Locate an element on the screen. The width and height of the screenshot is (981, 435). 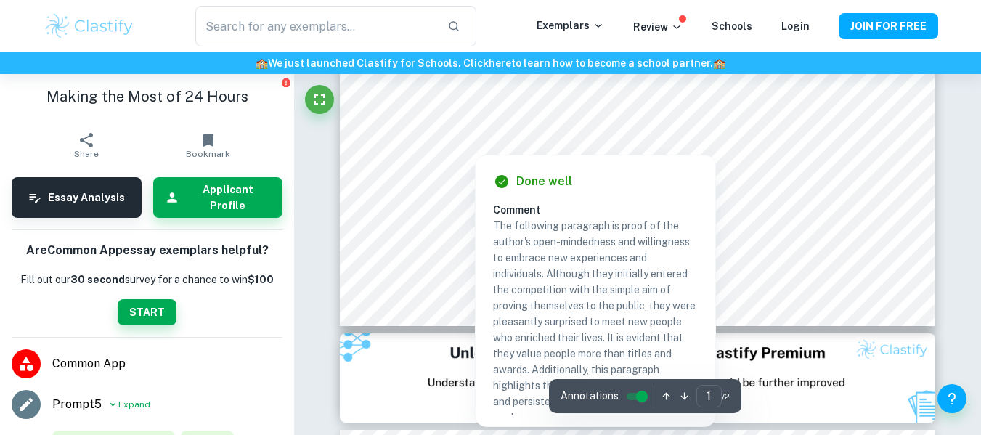
button: Report issue is located at coordinates (285, 82).